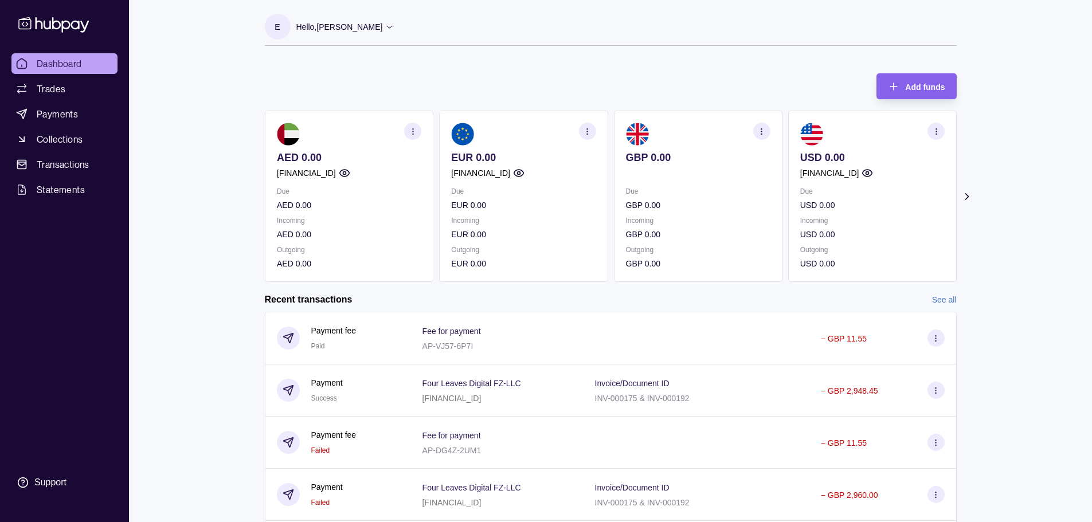 Image resolution: width=1092 pixels, height=522 pixels. I want to click on span: Collections, so click(60, 139).